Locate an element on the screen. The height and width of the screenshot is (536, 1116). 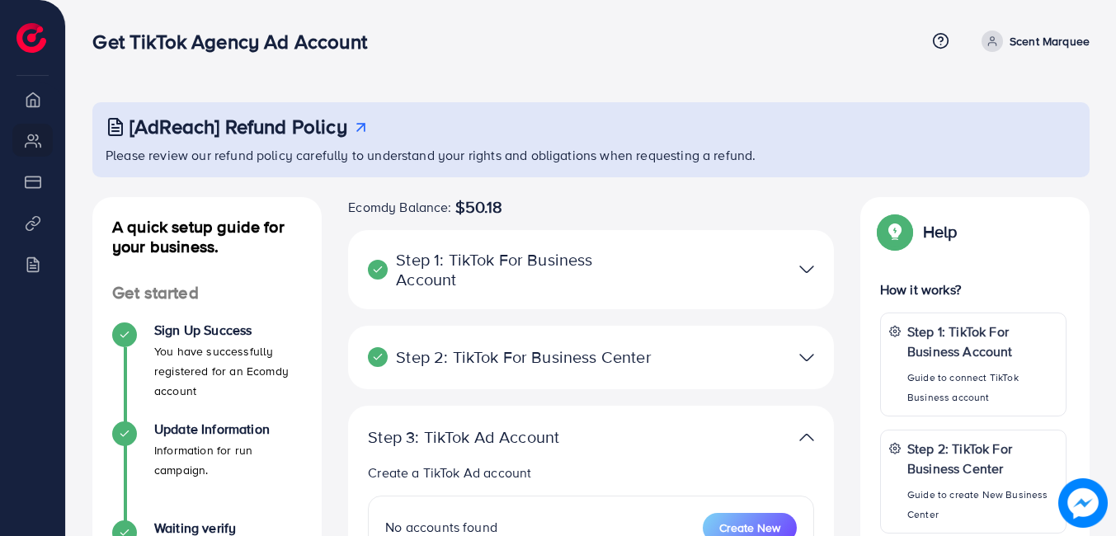
h4: Sign Up Success is located at coordinates (228, 330).